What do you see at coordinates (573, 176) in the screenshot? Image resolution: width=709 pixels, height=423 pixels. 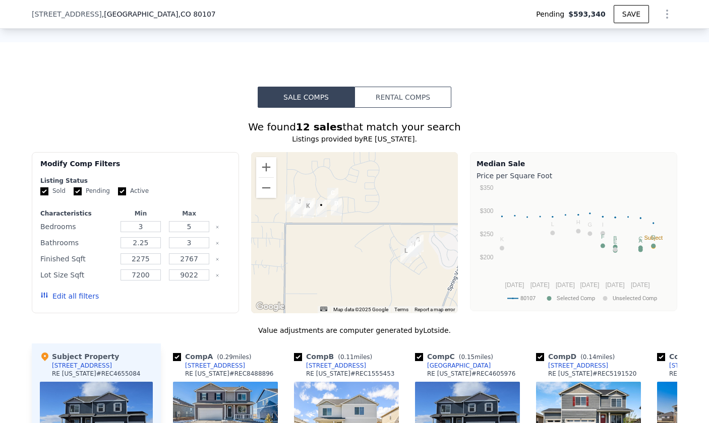 I see `div: Price per Square Foot` at bounding box center [573, 176].